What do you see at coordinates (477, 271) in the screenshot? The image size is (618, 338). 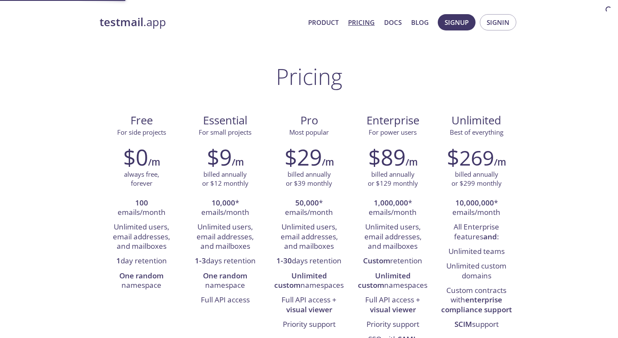 I see `li: Unlimited custom domains` at bounding box center [477, 271].